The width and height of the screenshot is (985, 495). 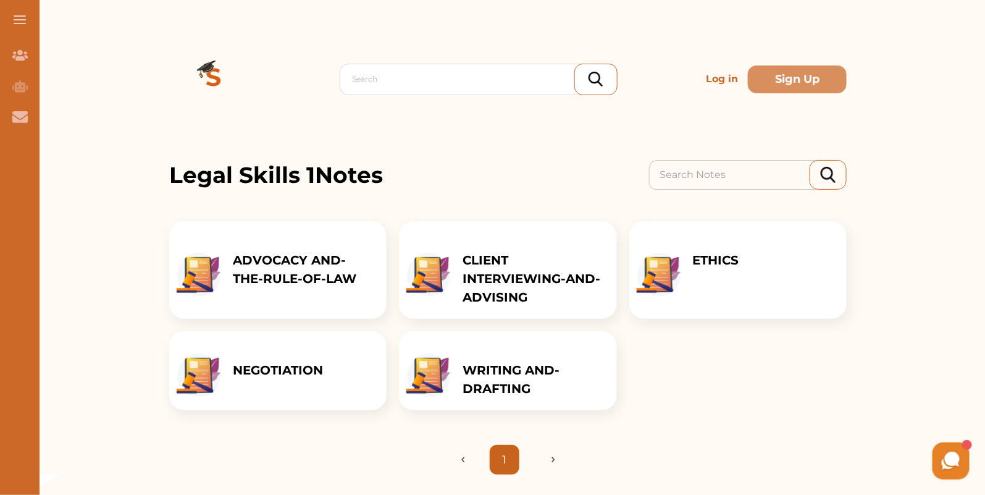 What do you see at coordinates (214, 79) in the screenshot?
I see `img: Logo` at bounding box center [214, 79].